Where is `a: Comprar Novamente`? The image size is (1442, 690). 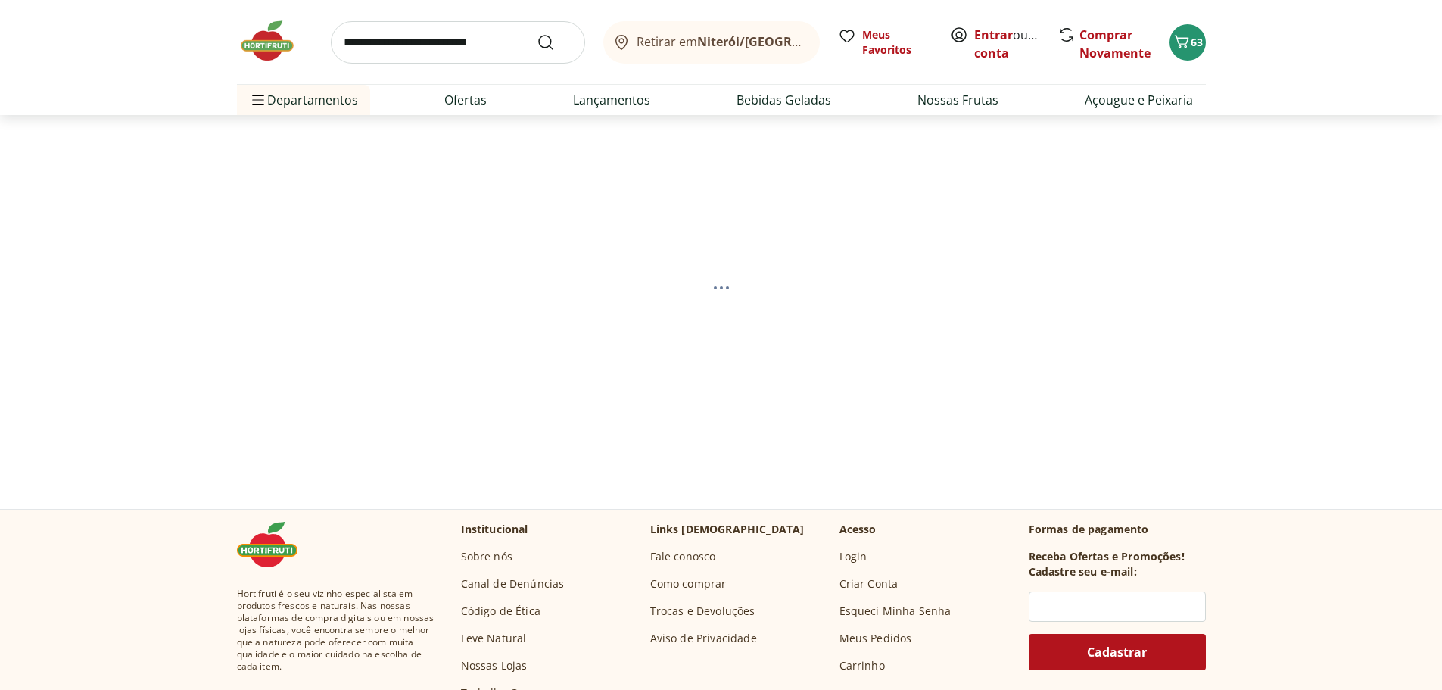
a: Comprar Novamente is located at coordinates (1115, 44).